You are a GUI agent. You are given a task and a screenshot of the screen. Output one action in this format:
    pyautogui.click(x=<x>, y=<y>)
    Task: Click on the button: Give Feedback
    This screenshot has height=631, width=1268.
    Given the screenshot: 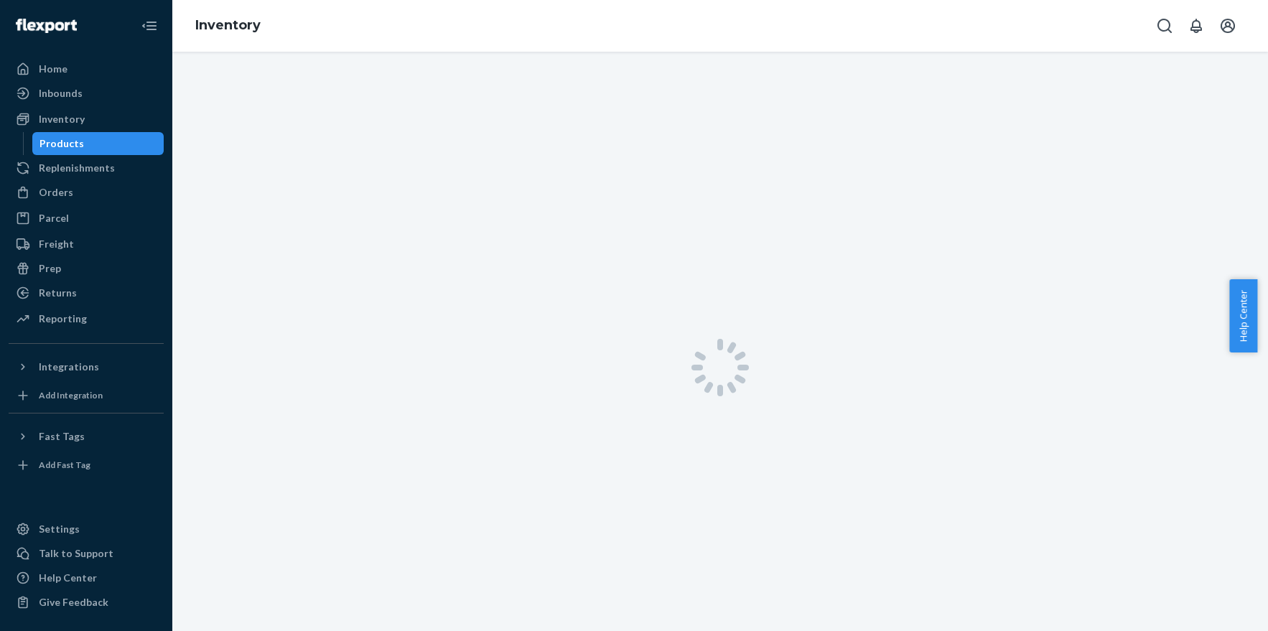 What is the action you would take?
    pyautogui.click(x=86, y=602)
    